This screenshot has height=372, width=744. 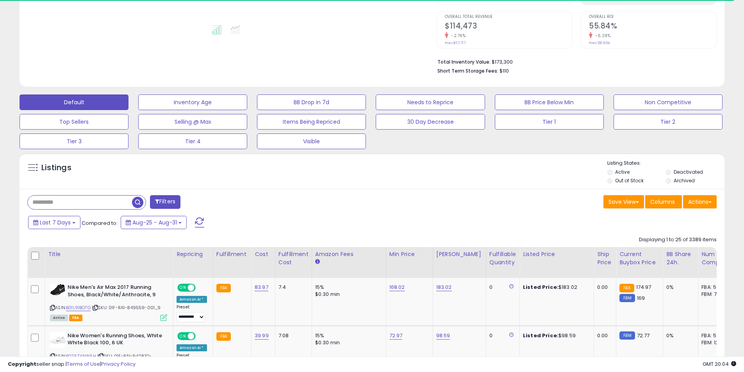 What do you see at coordinates (605, 258) in the screenshot?
I see `div: Ship Price` at bounding box center [605, 258].